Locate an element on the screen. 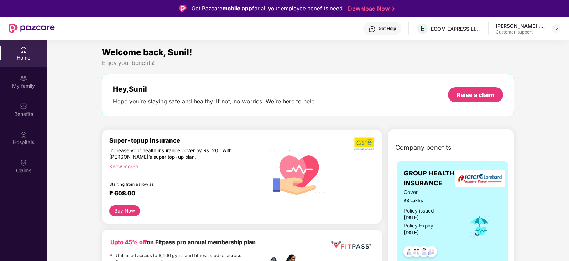 The width and height of the screenshot is (569, 261). a: Download Now is located at coordinates (370, 9).